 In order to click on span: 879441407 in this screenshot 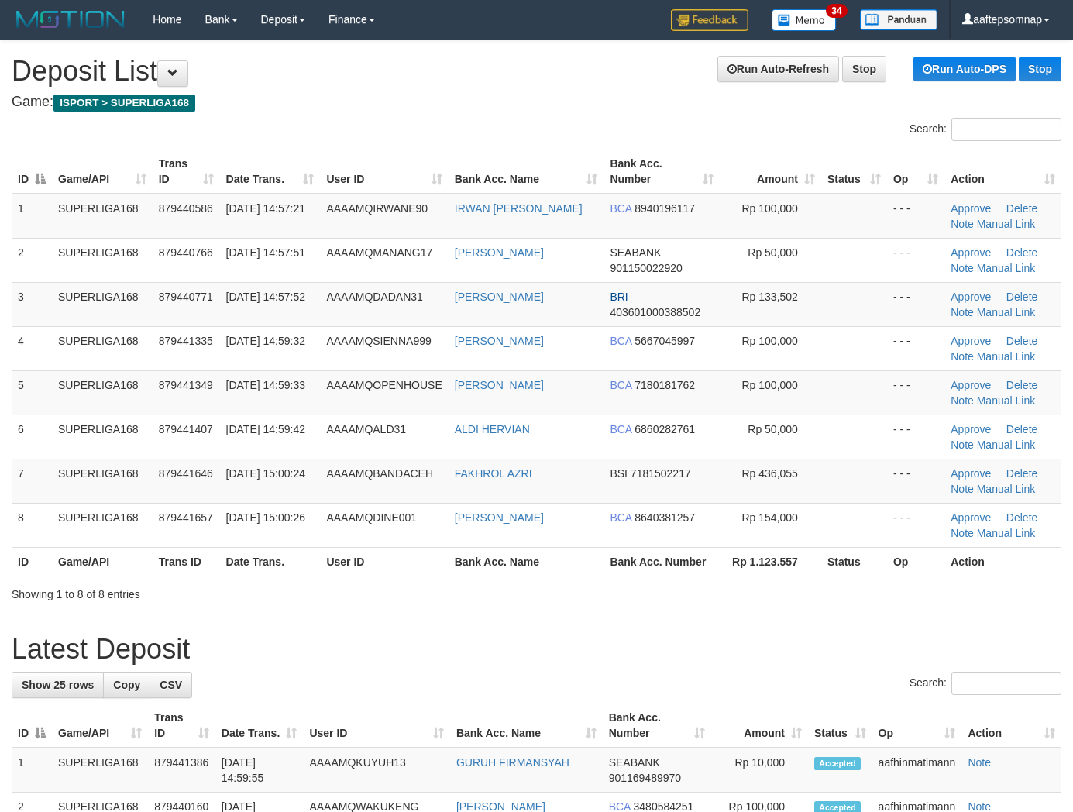, I will do `click(186, 429)`.